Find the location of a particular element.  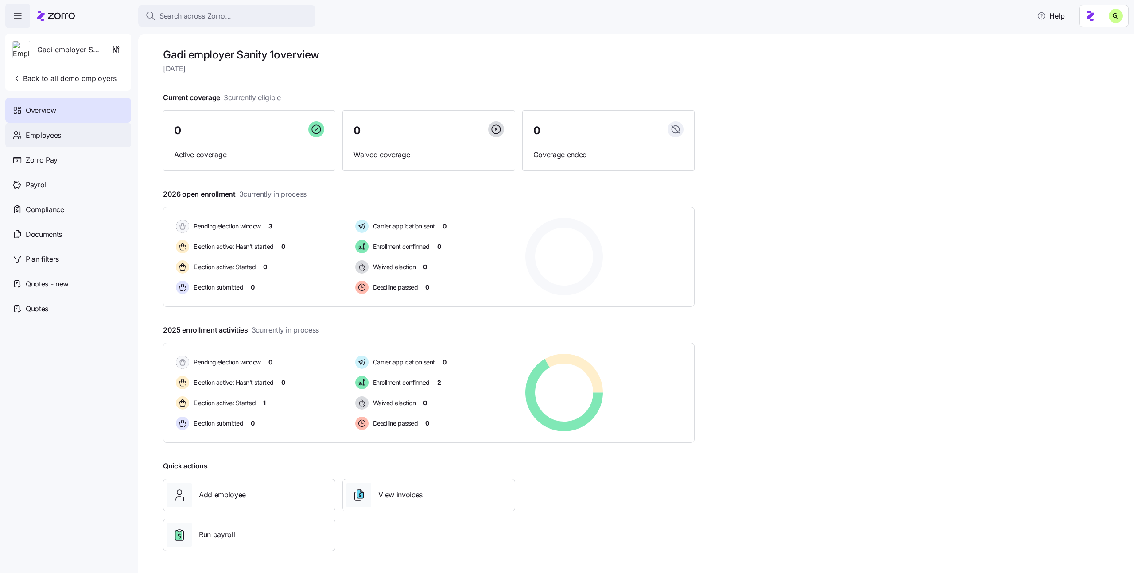

img: Employer logo is located at coordinates (21, 50).